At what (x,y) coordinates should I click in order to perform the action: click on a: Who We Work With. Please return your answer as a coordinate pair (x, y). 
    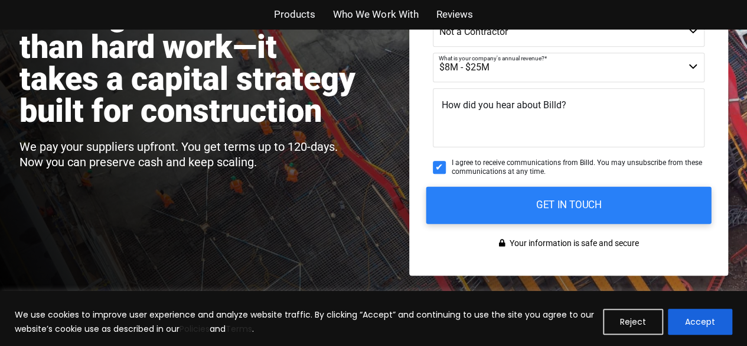
    Looking at the image, I should click on (376, 14).